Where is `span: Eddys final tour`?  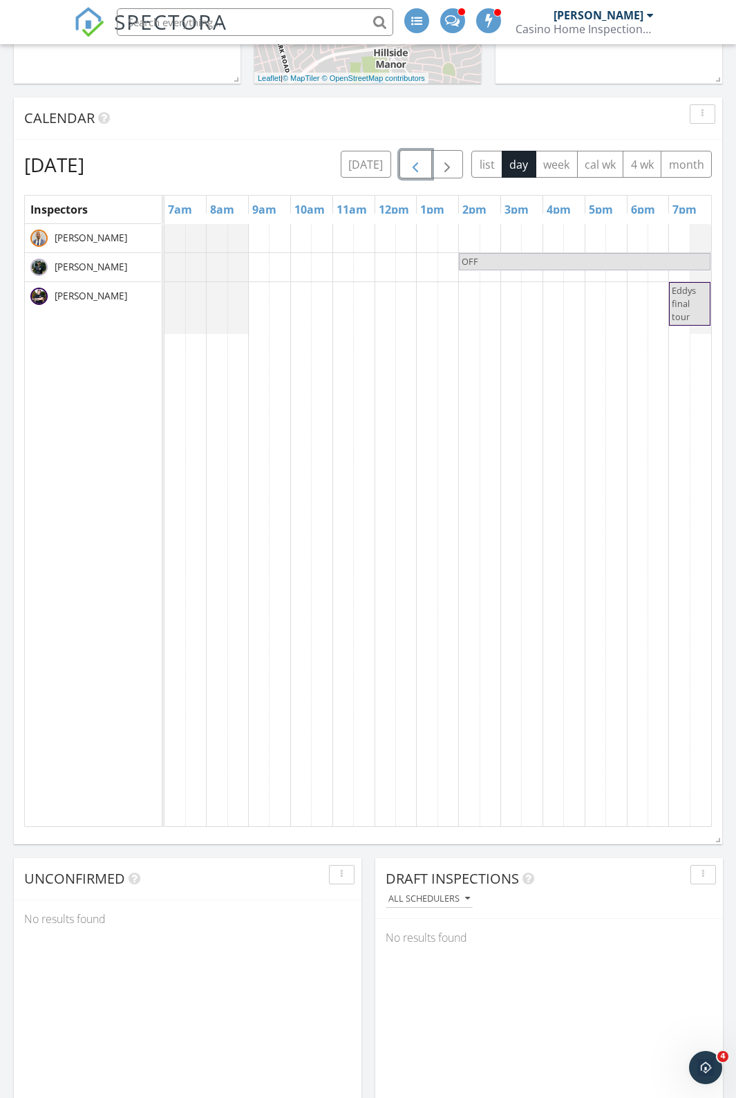
span: Eddys final tour is located at coordinates (684, 303).